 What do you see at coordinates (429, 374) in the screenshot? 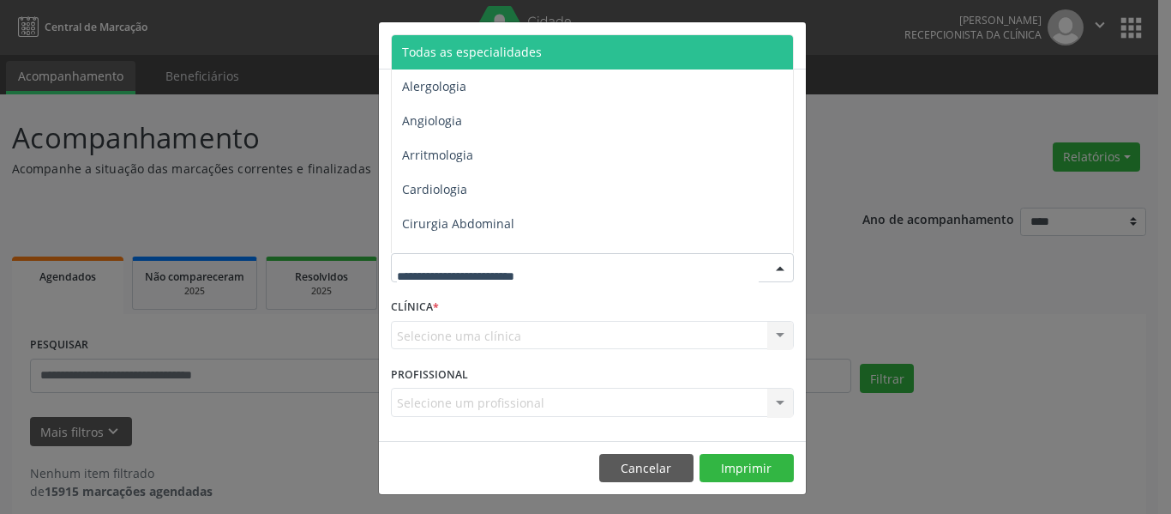
I see `label: PROFISSIONAL` at bounding box center [429, 374].